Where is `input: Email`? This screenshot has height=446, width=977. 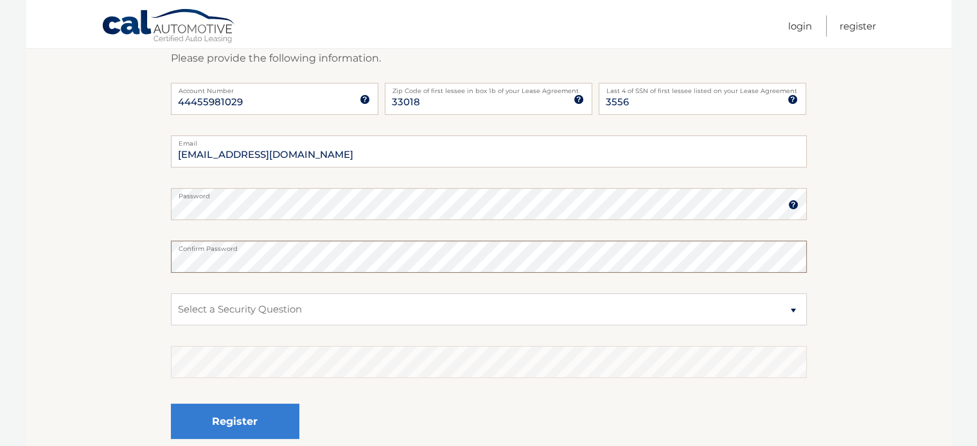
input: Email is located at coordinates (489, 152).